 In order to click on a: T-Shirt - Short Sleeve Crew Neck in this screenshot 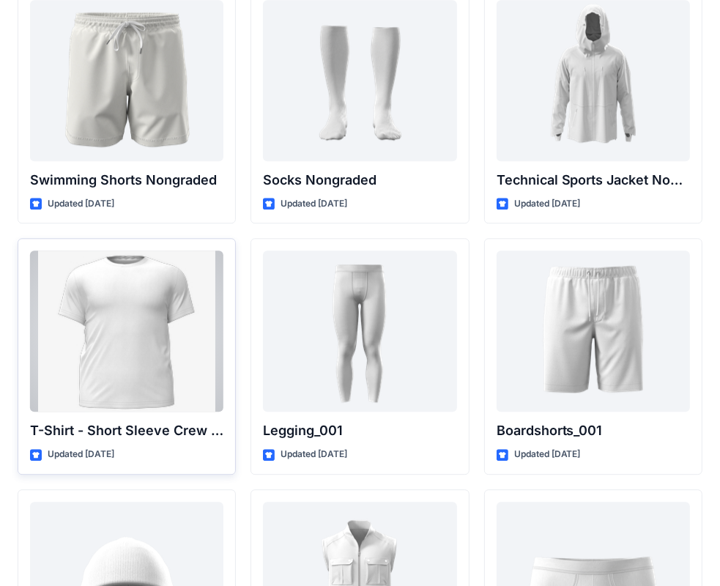, I will do `click(127, 331)`.